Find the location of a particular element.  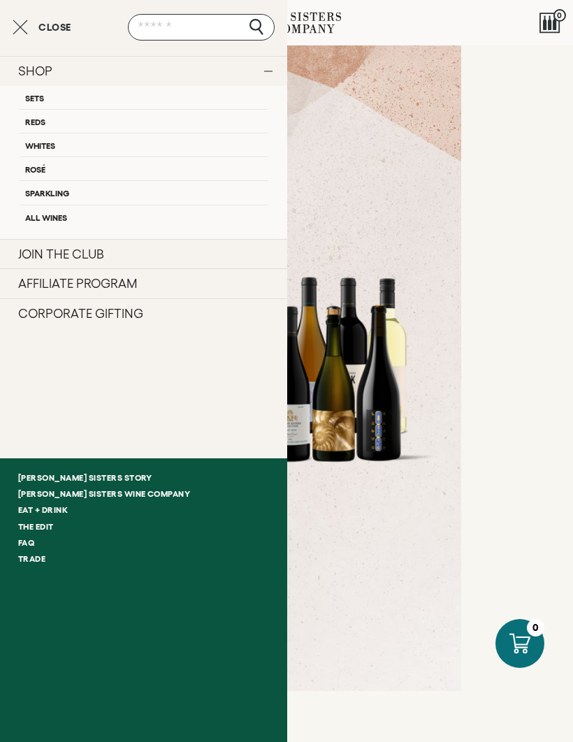

div: 0 is located at coordinates (535, 628).